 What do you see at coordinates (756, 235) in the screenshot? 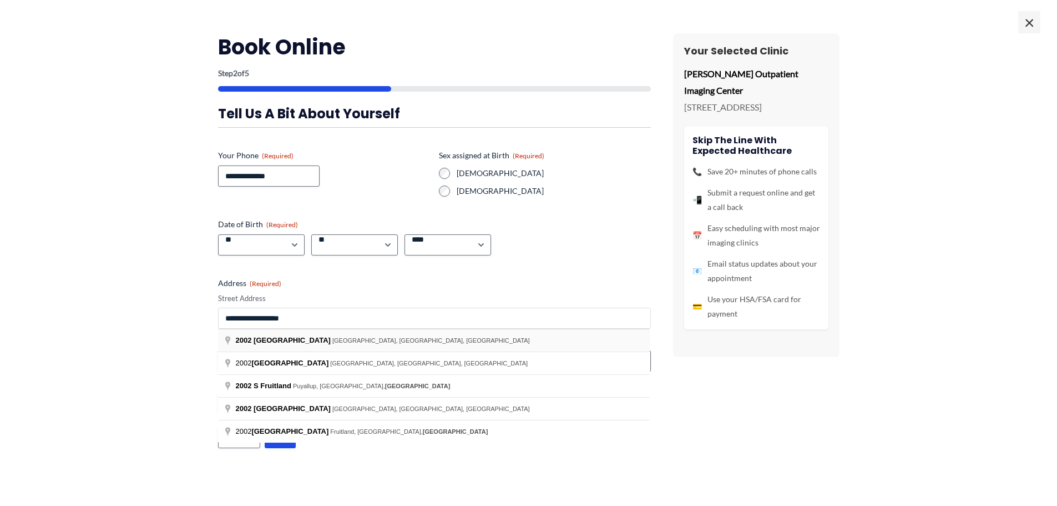
I see `li: Easy scheduling with most major imaging clinics` at bounding box center [756, 235].